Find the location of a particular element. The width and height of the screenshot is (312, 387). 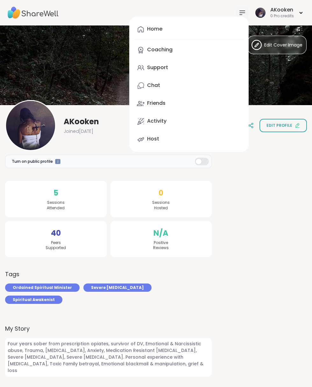

a: Friends is located at coordinates (189, 103).